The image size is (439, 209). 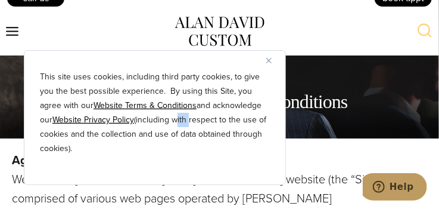 What do you see at coordinates (220, 31) in the screenshot?
I see `img: alan david custom` at bounding box center [220, 31].